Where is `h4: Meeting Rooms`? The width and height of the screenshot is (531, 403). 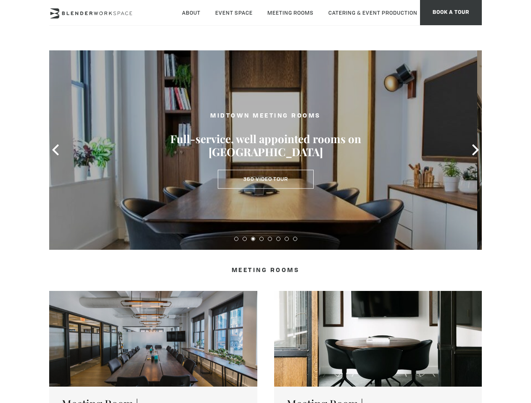
h4: Meeting Rooms is located at coordinates (265, 271).